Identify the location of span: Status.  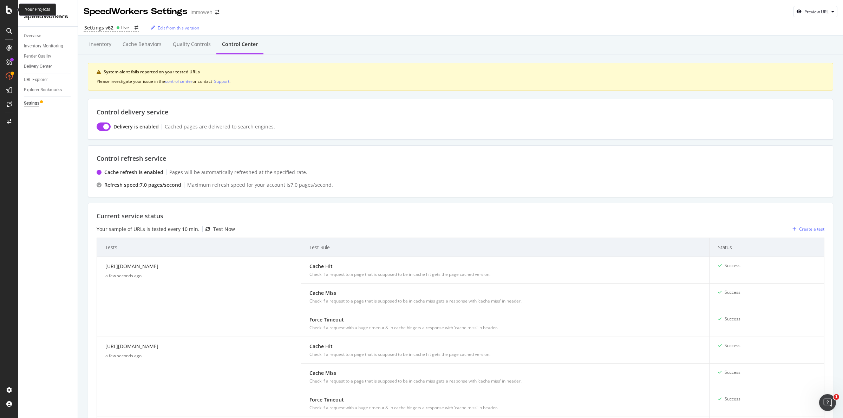
(766, 247).